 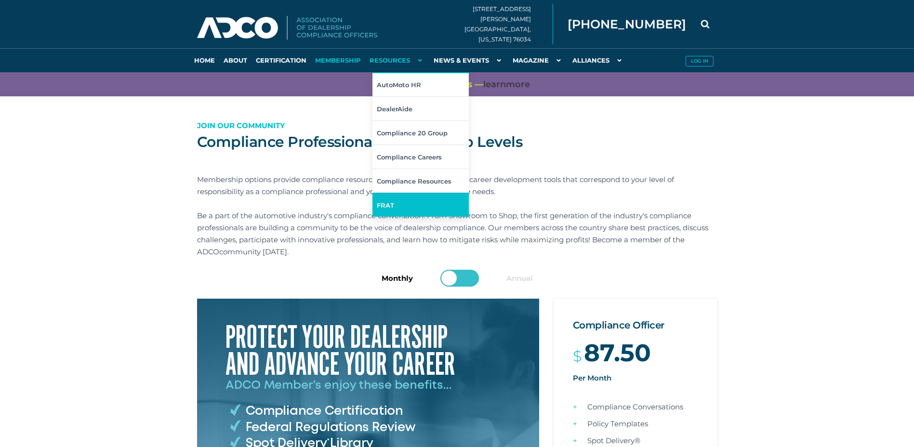 I want to click on p: Be a part of the automotive industry's compliance conversation. From Showroom to Shop, the first ..., so click(x=457, y=234).